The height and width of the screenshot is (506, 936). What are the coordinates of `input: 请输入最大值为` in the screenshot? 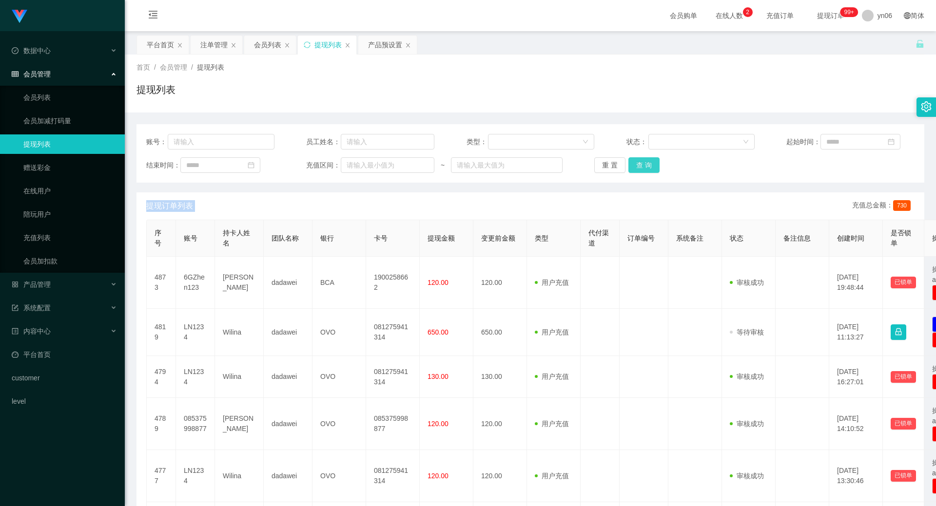 It's located at (506, 165).